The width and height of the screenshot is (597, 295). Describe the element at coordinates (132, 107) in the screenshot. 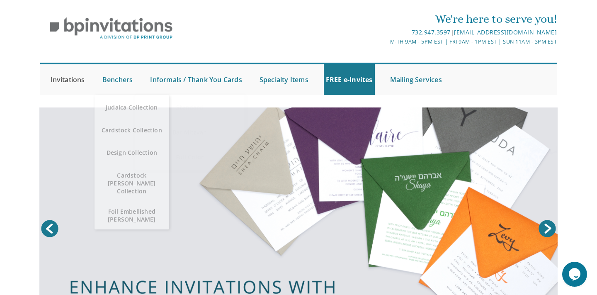

I see `a: Judaica Collection` at that location.